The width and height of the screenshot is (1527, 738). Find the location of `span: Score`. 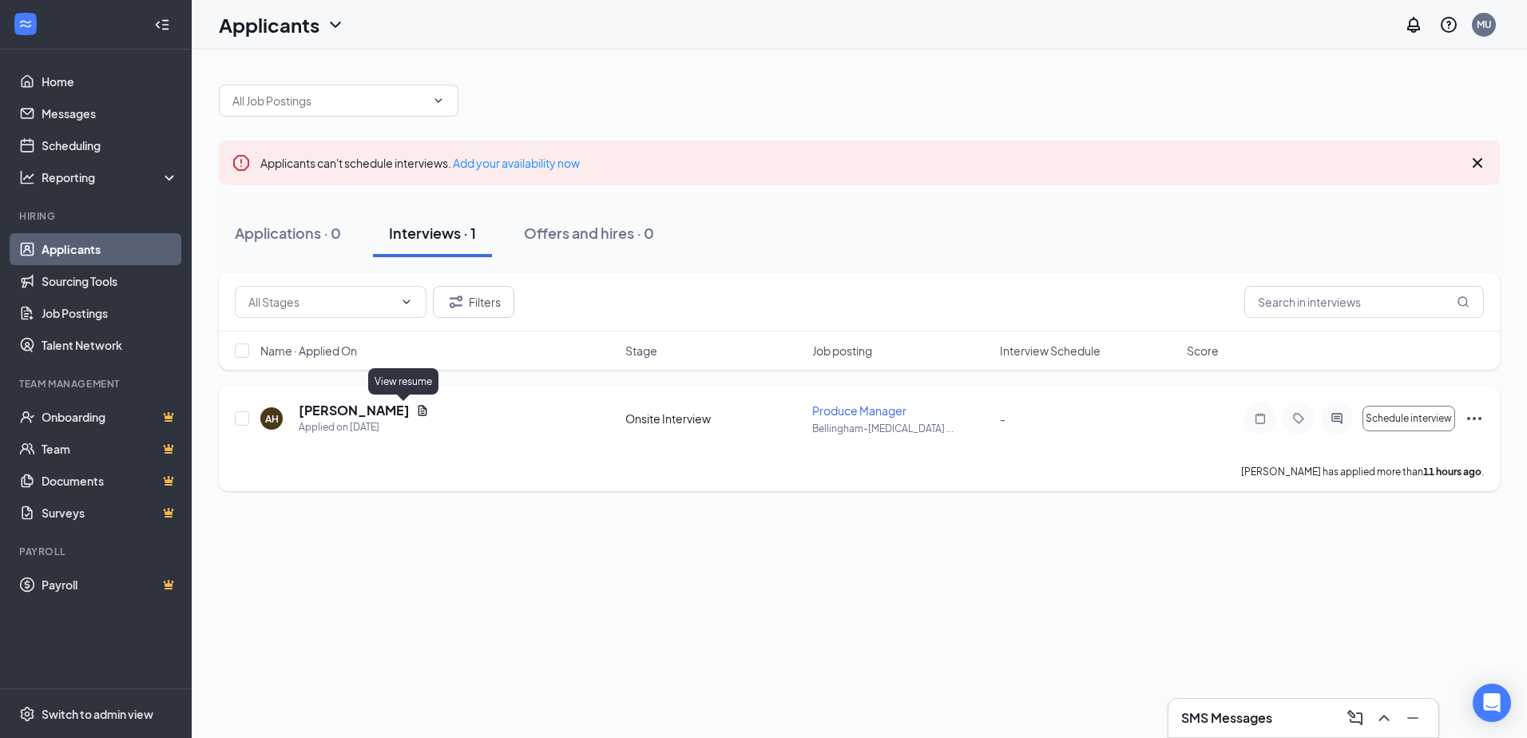

span: Score is located at coordinates (1203, 351).